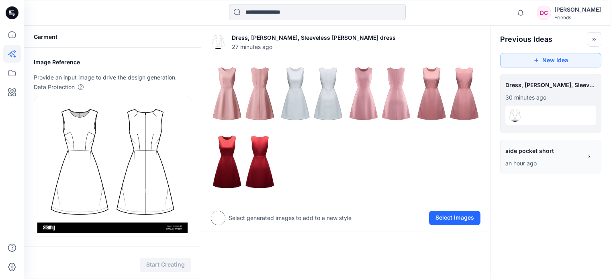 The height and width of the screenshot is (279, 611). What do you see at coordinates (243, 162) in the screenshot?
I see `img: 4.png` at bounding box center [243, 162].